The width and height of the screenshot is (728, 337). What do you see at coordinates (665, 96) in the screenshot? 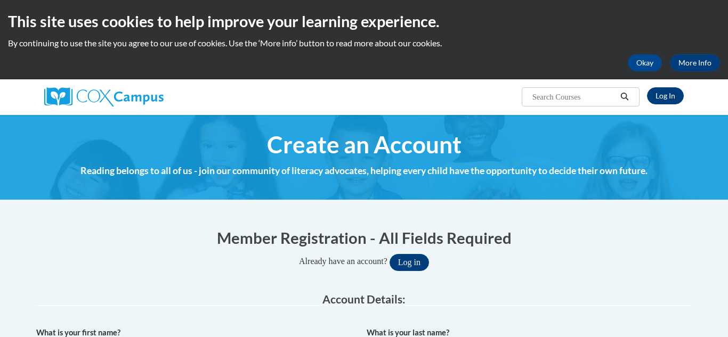
I see `a: Log In` at bounding box center [665, 96].